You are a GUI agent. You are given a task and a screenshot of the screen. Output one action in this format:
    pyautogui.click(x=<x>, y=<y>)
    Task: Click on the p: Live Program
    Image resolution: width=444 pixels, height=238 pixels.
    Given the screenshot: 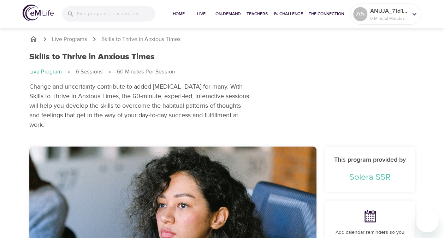 What is the action you would take?
    pyautogui.click(x=46, y=72)
    